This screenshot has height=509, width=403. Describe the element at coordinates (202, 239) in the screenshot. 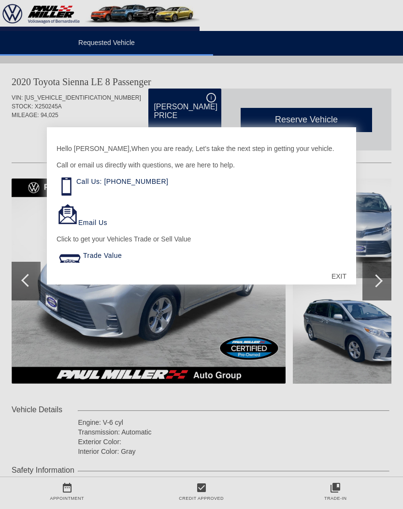

I see `p: Click to get your Vehicles Trade or Sell Value` at that location.